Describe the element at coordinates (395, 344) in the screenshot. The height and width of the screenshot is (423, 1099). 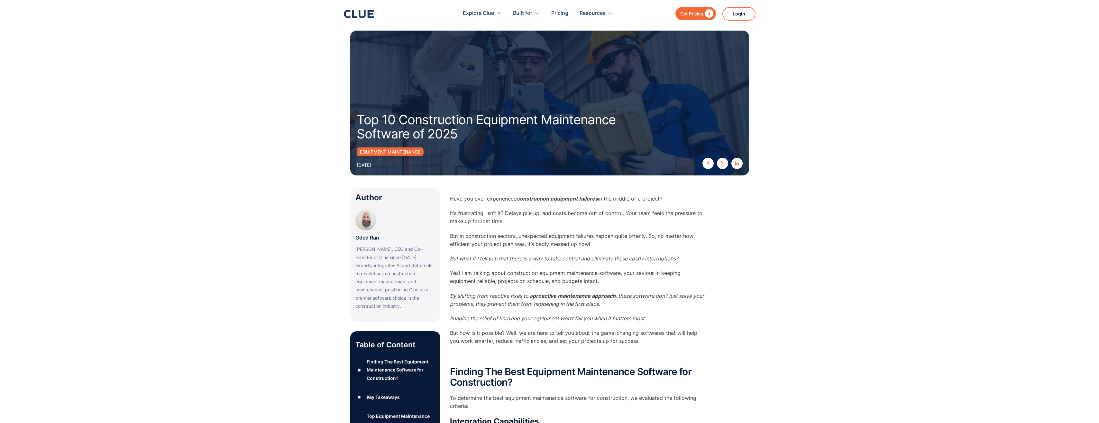
I see `p: Table of Content` at that location.